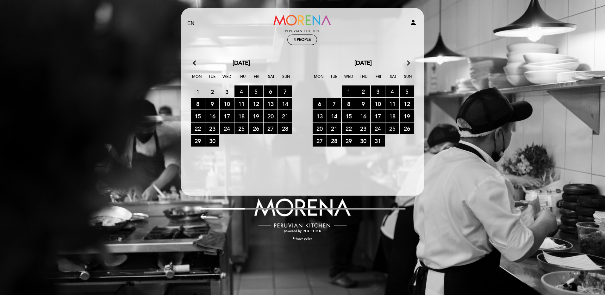 This screenshot has height=295, width=605. Describe the element at coordinates (413, 23) in the screenshot. I see `button: person` at that location.